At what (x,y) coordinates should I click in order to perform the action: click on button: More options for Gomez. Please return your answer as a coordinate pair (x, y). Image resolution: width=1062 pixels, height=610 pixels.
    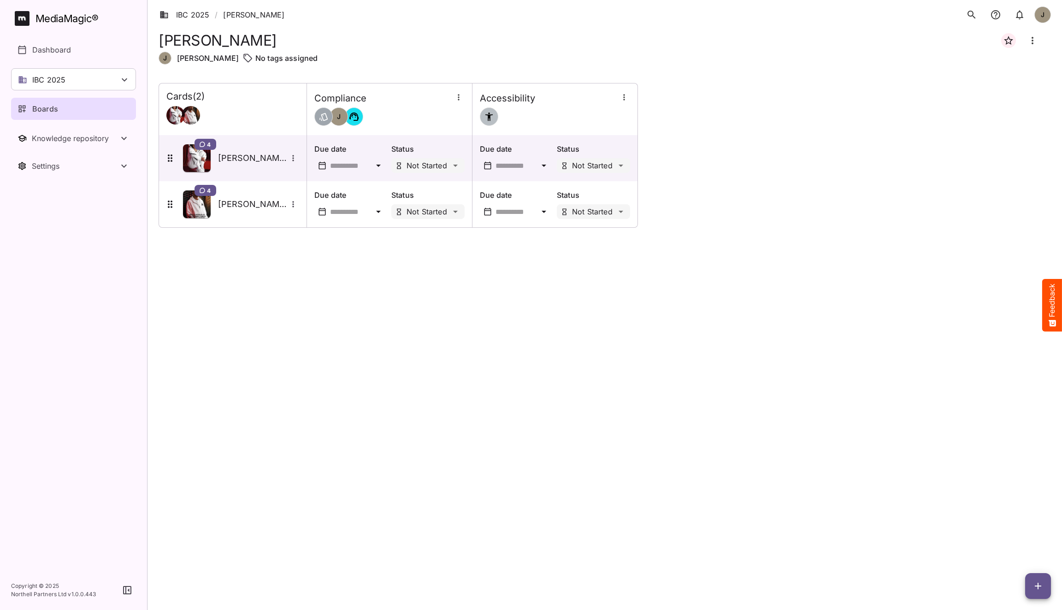
    Looking at the image, I should click on (293, 158).